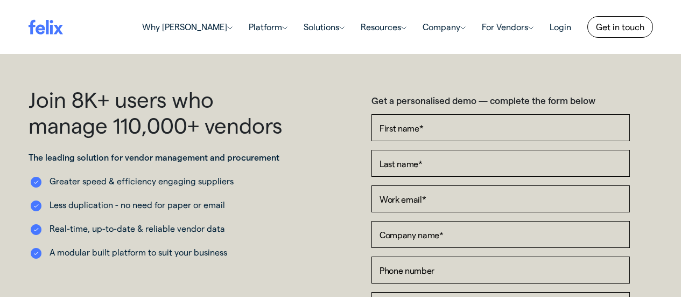 Image resolution: width=681 pixels, height=297 pixels. What do you see at coordinates (158, 205) in the screenshot?
I see `li: Less duplication - no need for paper or email` at bounding box center [158, 205].